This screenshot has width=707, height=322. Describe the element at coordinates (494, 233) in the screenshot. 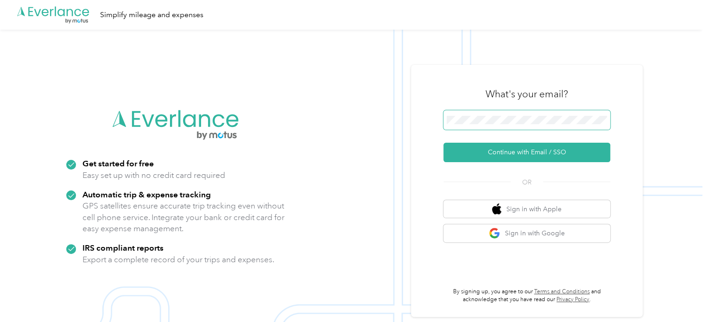

I see `img: google logo` at that location.